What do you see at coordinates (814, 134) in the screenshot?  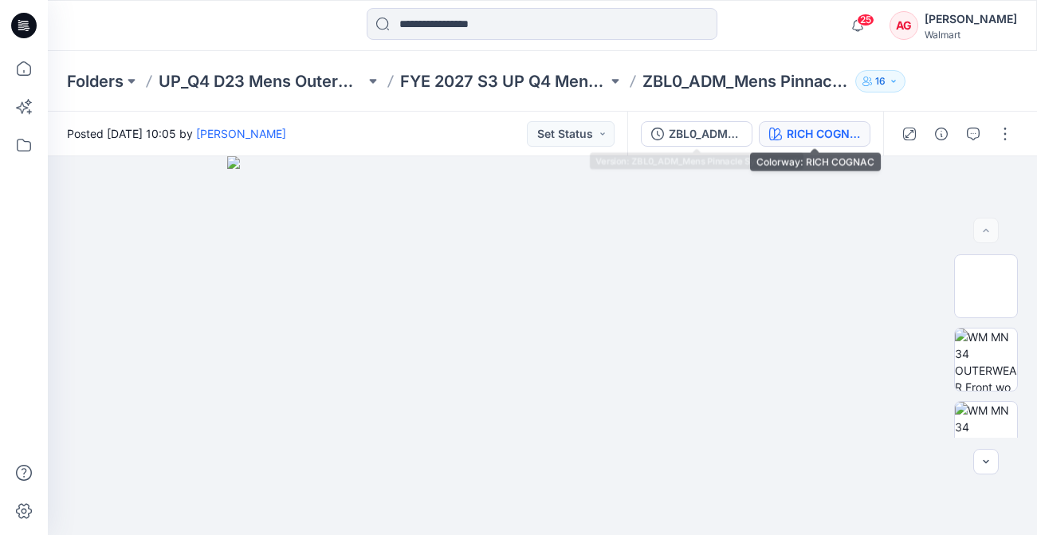 I see `button: RICH COGNAC` at bounding box center [814, 134].